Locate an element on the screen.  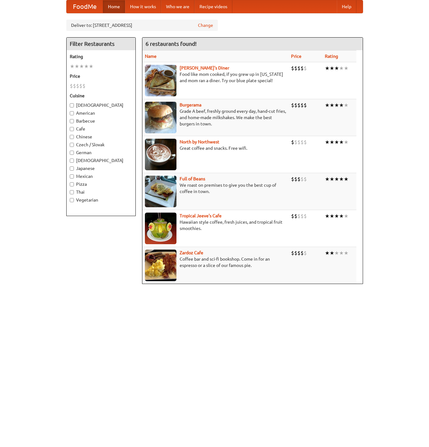
a: Recipe videos is located at coordinates (213, 7).